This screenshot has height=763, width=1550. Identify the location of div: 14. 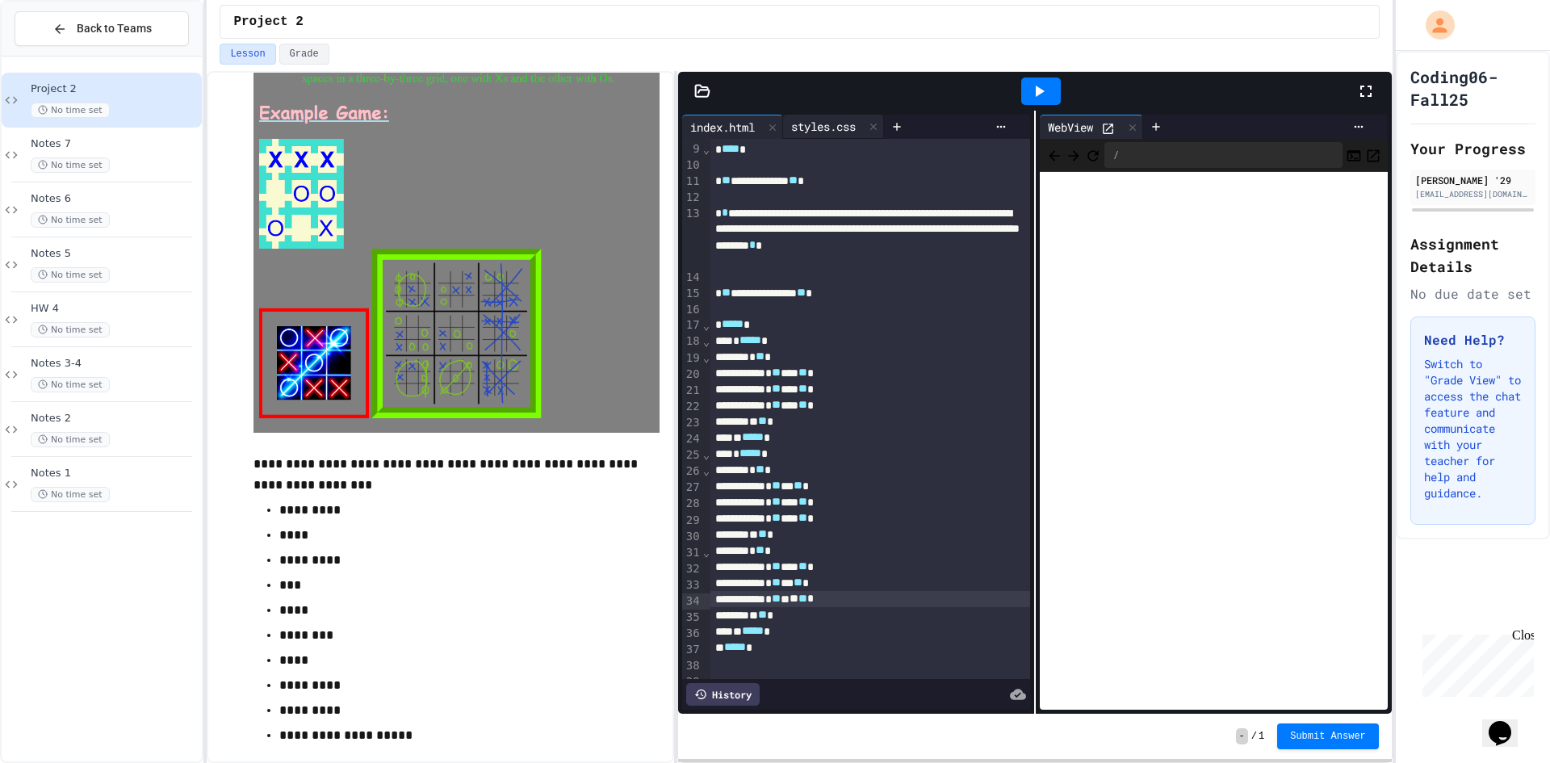
(692, 278).